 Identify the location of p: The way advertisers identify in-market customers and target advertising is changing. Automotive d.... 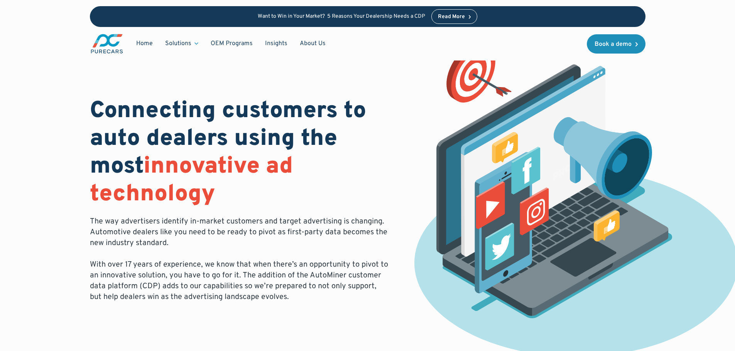
(240, 260).